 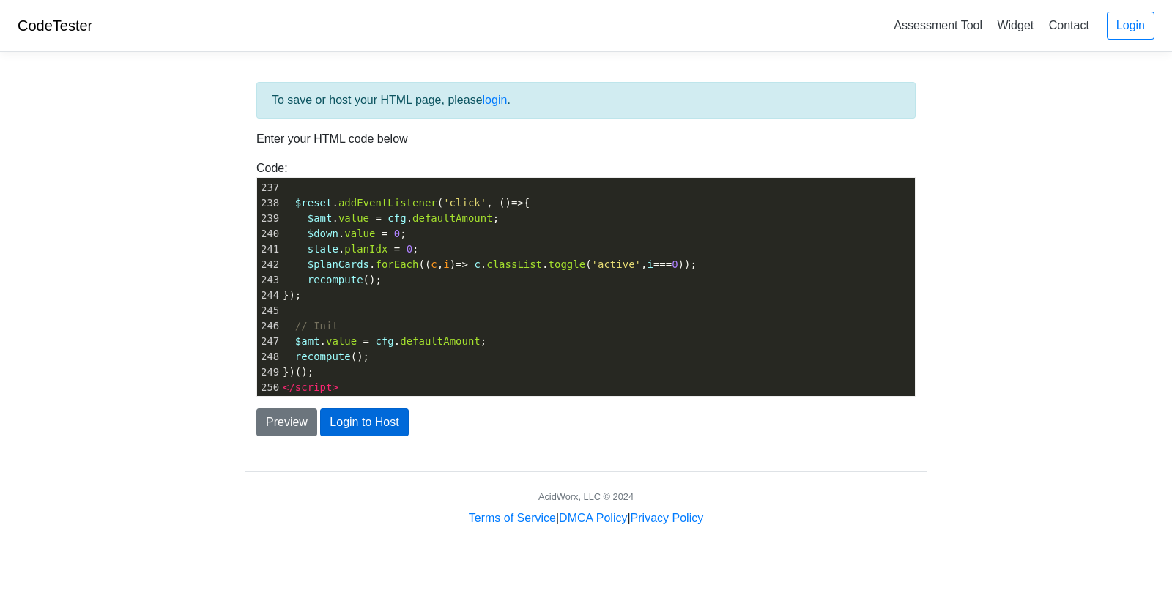 What do you see at coordinates (567, 264) in the screenshot?
I see `span: toggle` at bounding box center [567, 264].